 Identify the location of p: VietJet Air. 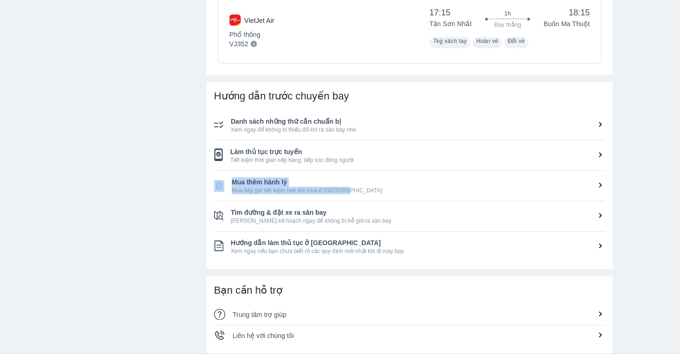
(259, 21).